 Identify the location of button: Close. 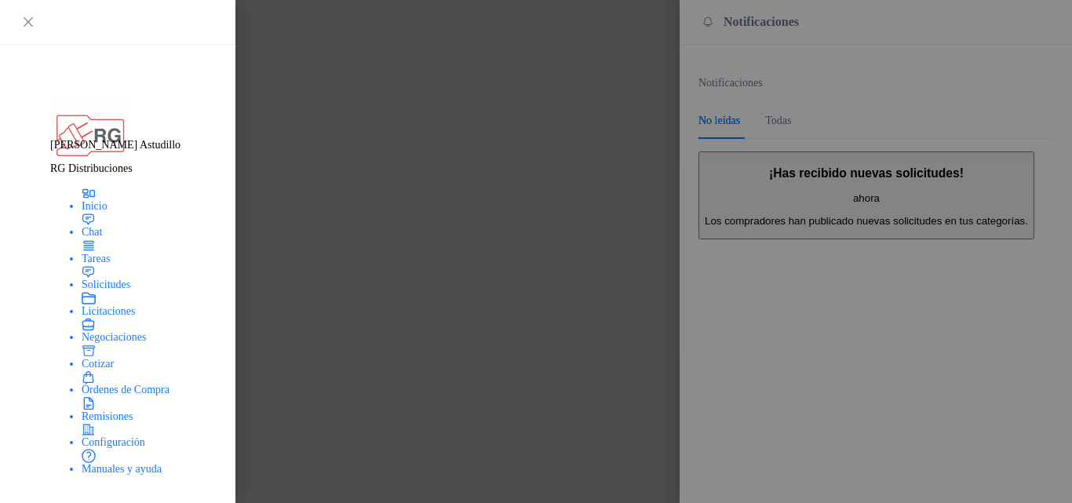
(28, 22).